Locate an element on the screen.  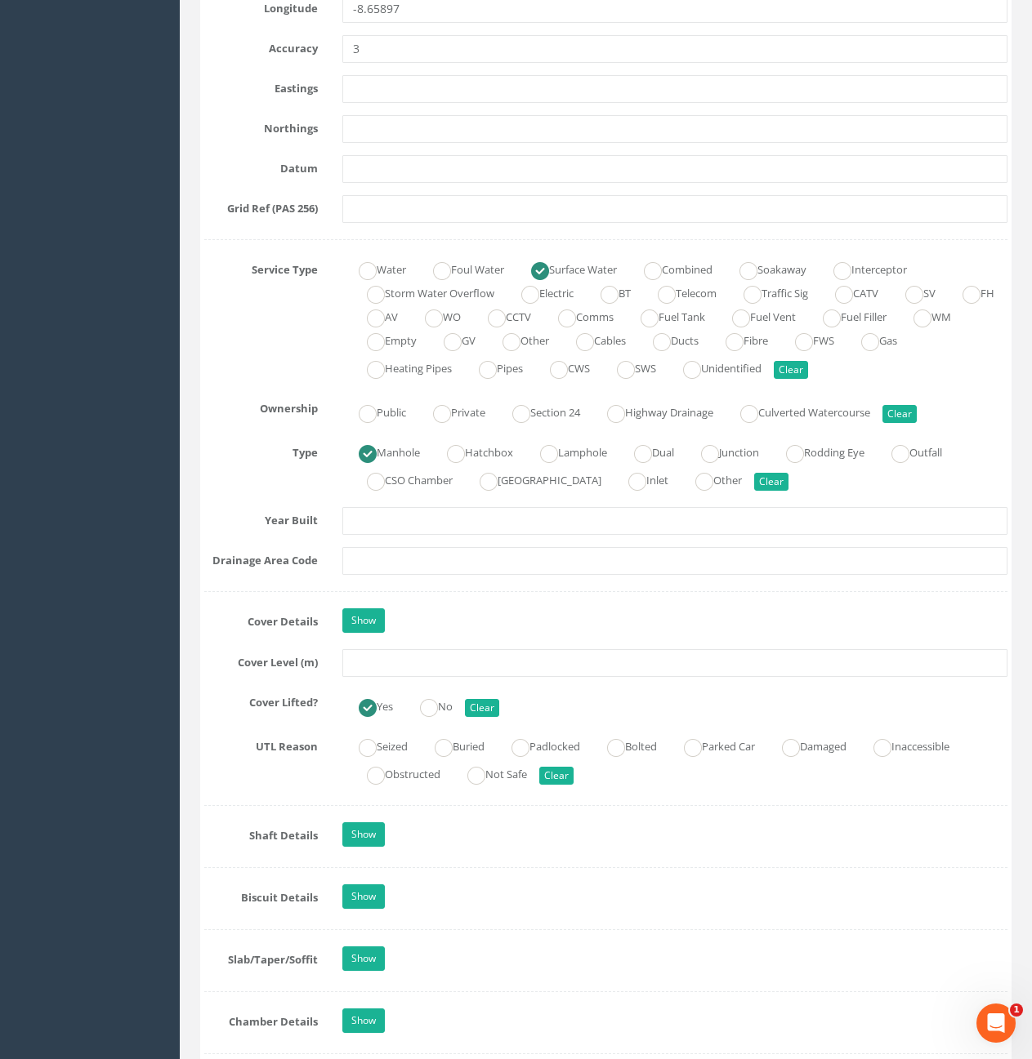
label: Fuel Filler is located at coordinates (846, 315).